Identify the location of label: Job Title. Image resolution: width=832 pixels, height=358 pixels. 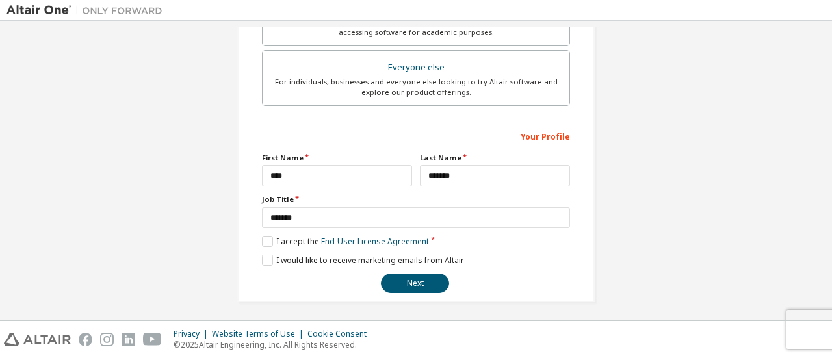
(416, 200).